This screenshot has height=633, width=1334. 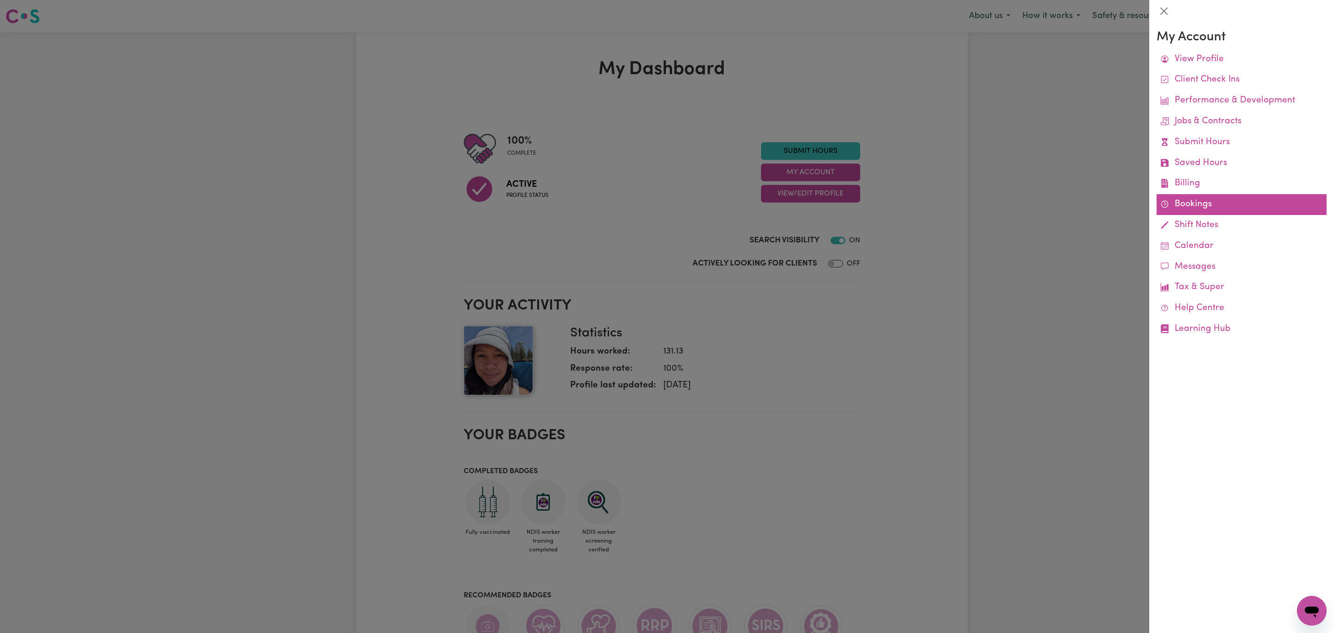 What do you see at coordinates (1242, 246) in the screenshot?
I see `a: Calendar` at bounding box center [1242, 246].